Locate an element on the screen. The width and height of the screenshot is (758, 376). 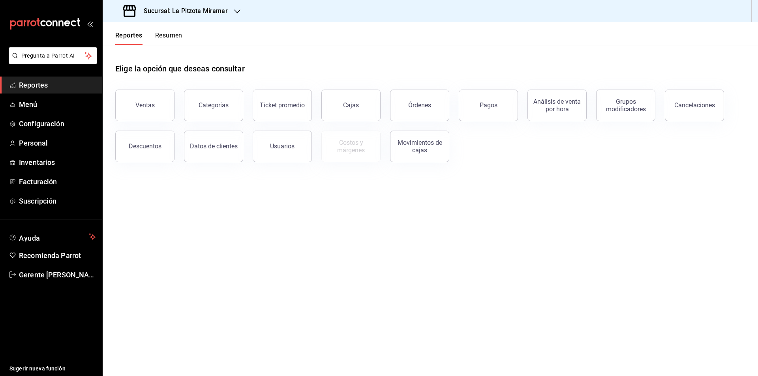
span: Recomienda Parrot is located at coordinates (57, 255).